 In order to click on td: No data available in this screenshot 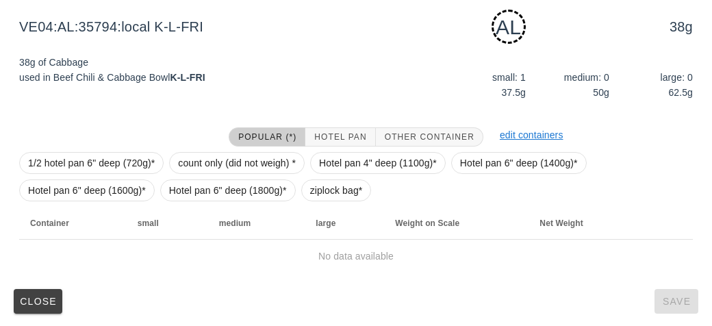, I will do `click(356, 256)`.